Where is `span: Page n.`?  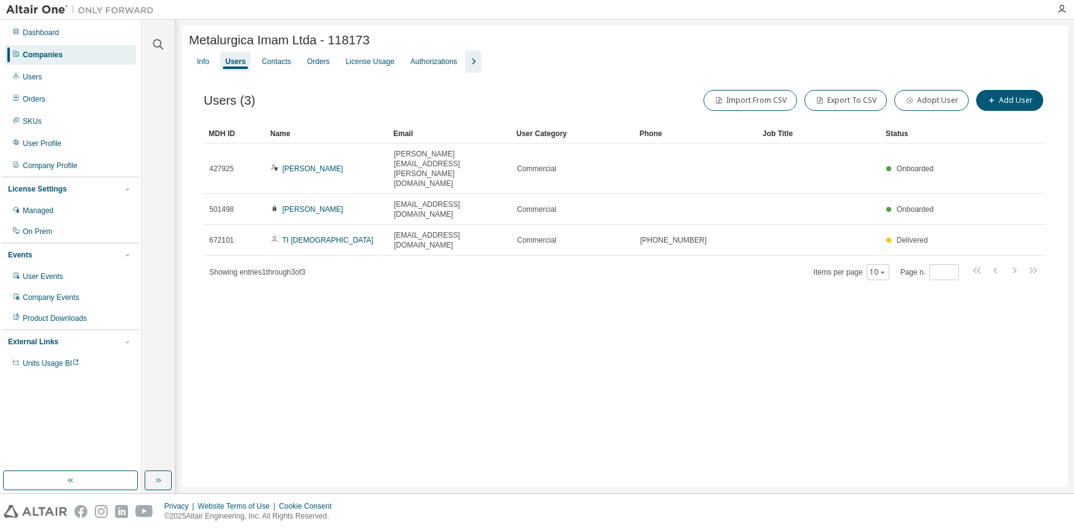 span: Page n. is located at coordinates (930, 272).